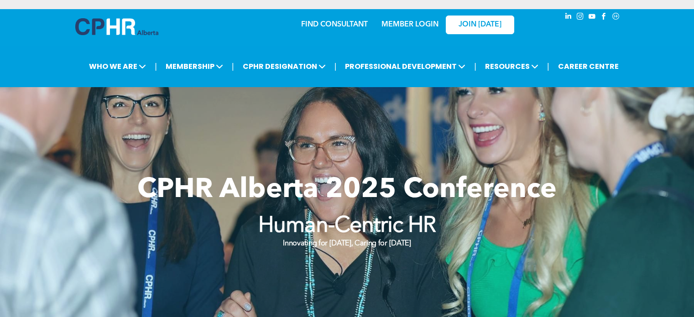 Image resolution: width=694 pixels, height=317 pixels. What do you see at coordinates (284, 66) in the screenshot?
I see `span: CPHR DESIGNATION` at bounding box center [284, 66].